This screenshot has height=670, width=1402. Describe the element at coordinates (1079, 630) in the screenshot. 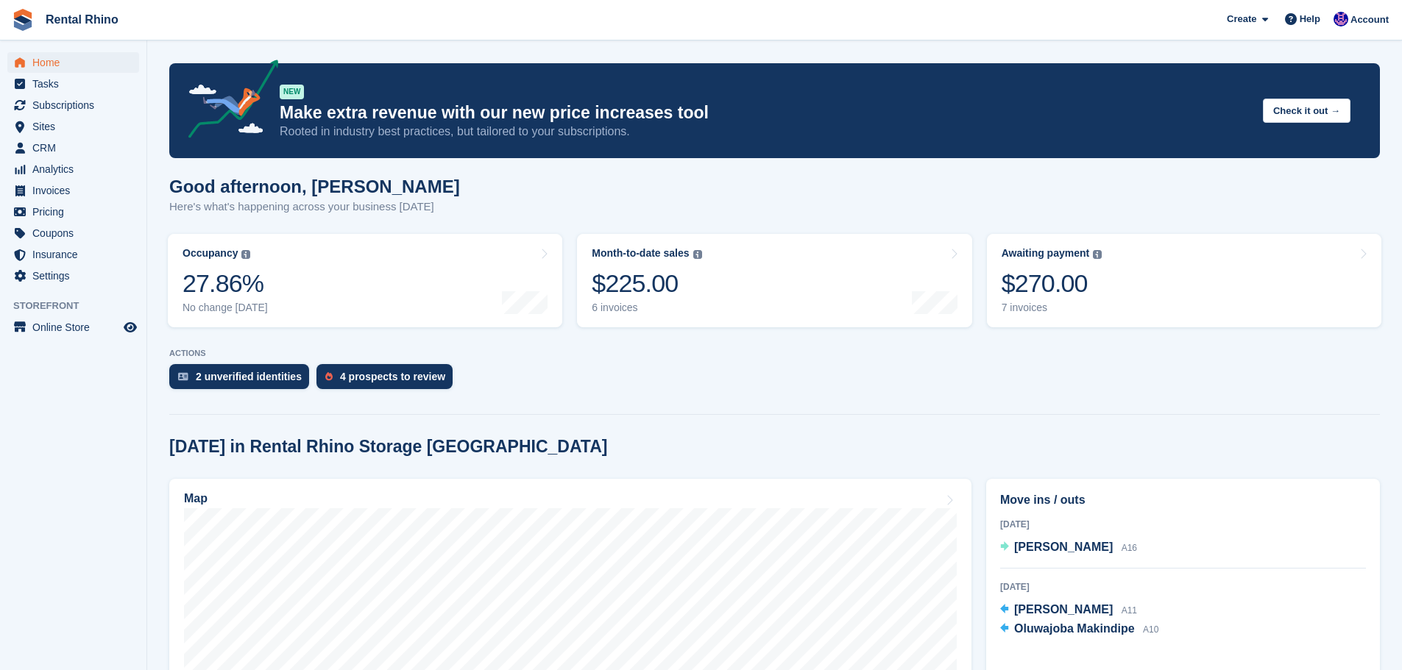

I see `a: Oluwajoba Makindipe A10` at that location.